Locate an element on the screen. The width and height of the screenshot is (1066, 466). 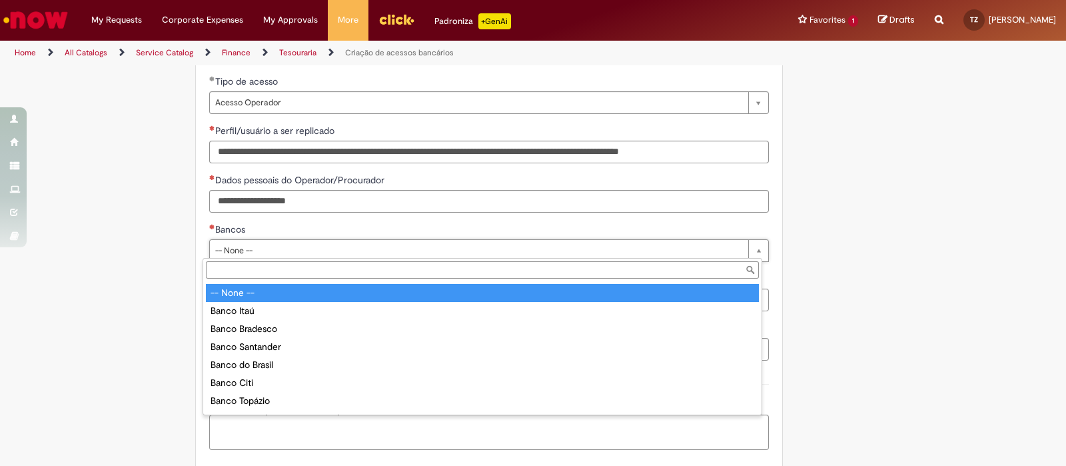
div: Banco Itaú is located at coordinates (482, 310).